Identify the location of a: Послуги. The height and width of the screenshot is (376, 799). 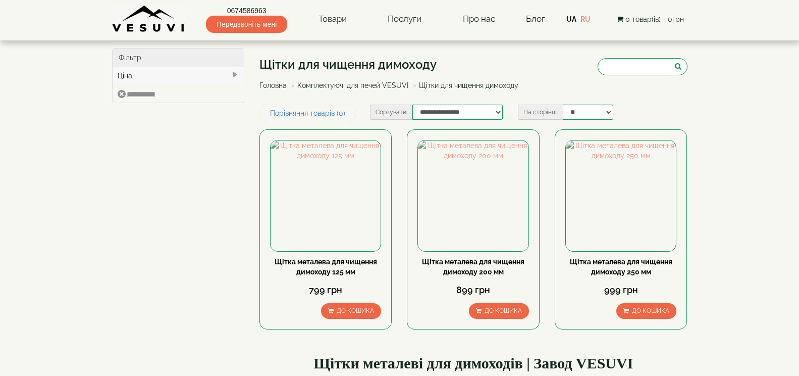
(404, 19).